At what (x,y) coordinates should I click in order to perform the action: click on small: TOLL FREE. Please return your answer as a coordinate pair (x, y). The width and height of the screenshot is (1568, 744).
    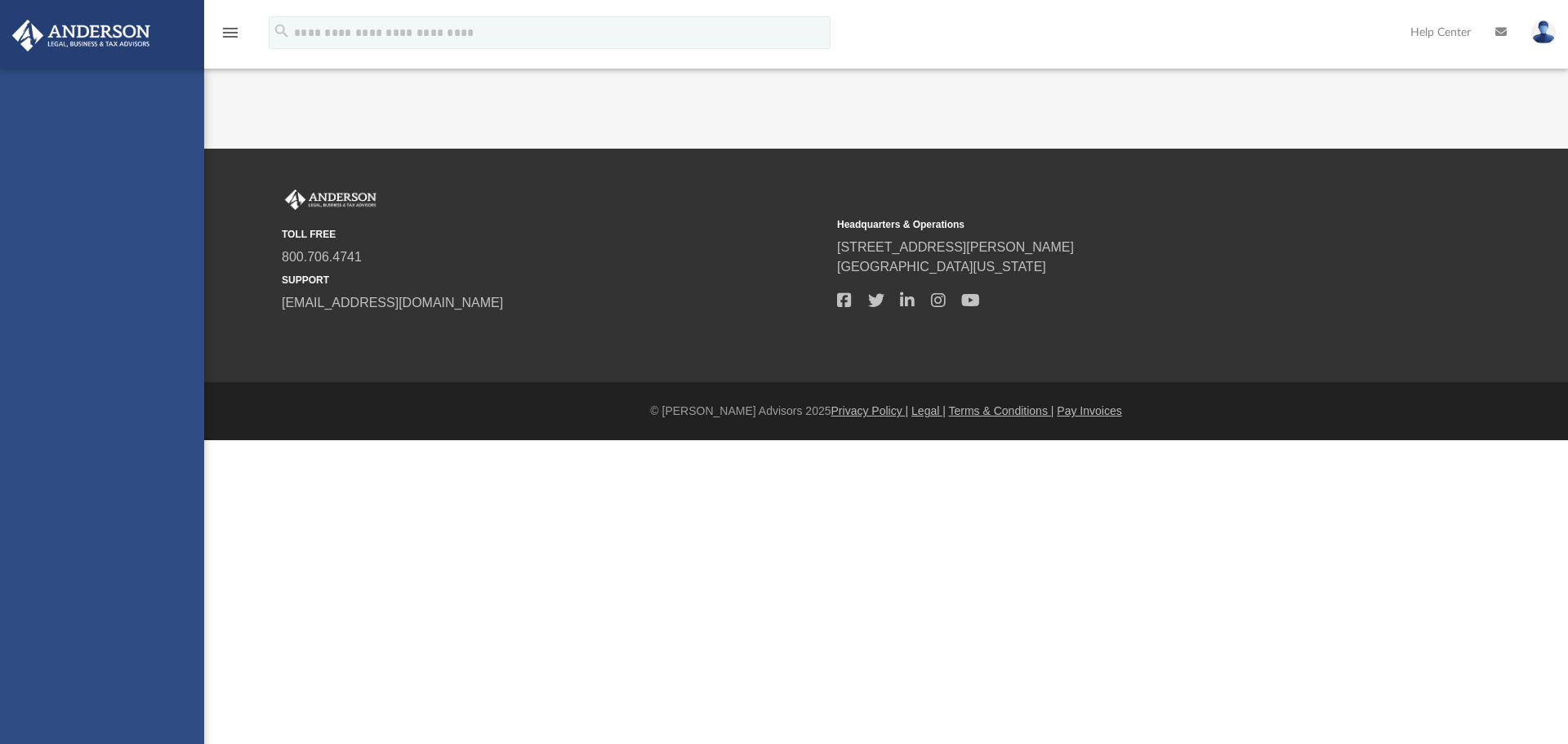
    Looking at the image, I should click on (554, 234).